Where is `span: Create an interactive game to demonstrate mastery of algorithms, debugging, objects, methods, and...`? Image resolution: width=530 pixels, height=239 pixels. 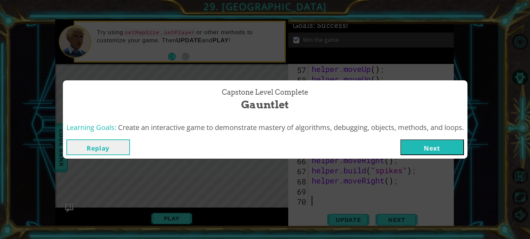
span: Create an interactive game to demonstrate mastery of algorithms, debugging, objects, methods, and... is located at coordinates (291, 127).